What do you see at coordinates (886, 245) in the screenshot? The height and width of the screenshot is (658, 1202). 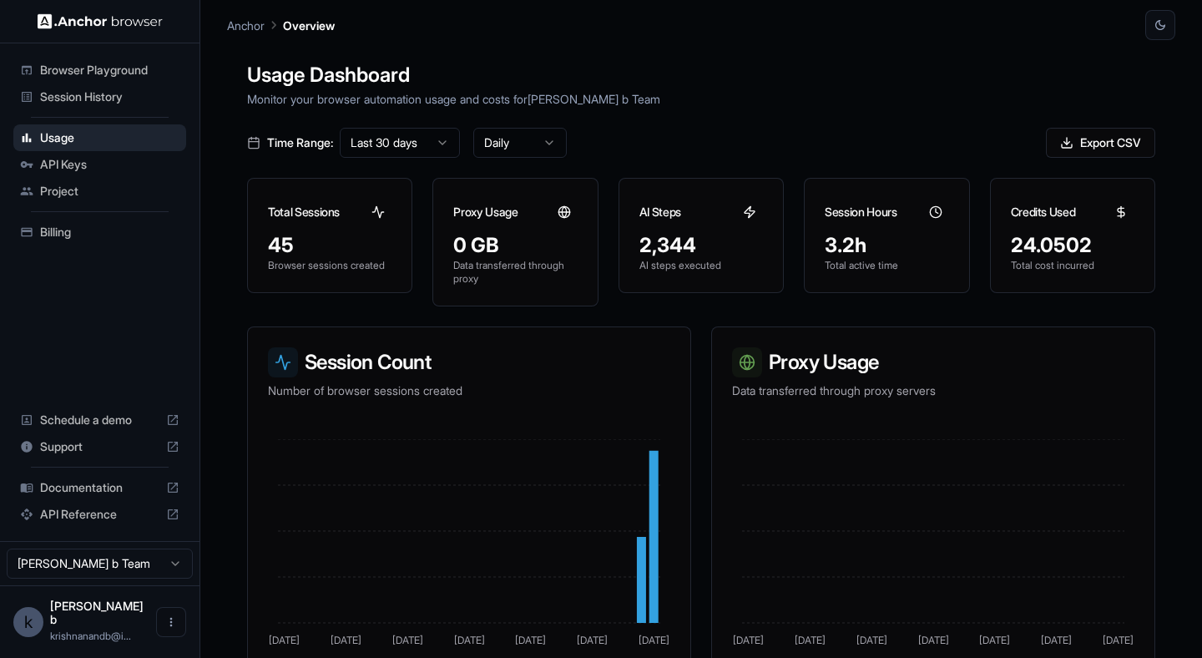 I see `div: 3.2h` at bounding box center [886, 245].